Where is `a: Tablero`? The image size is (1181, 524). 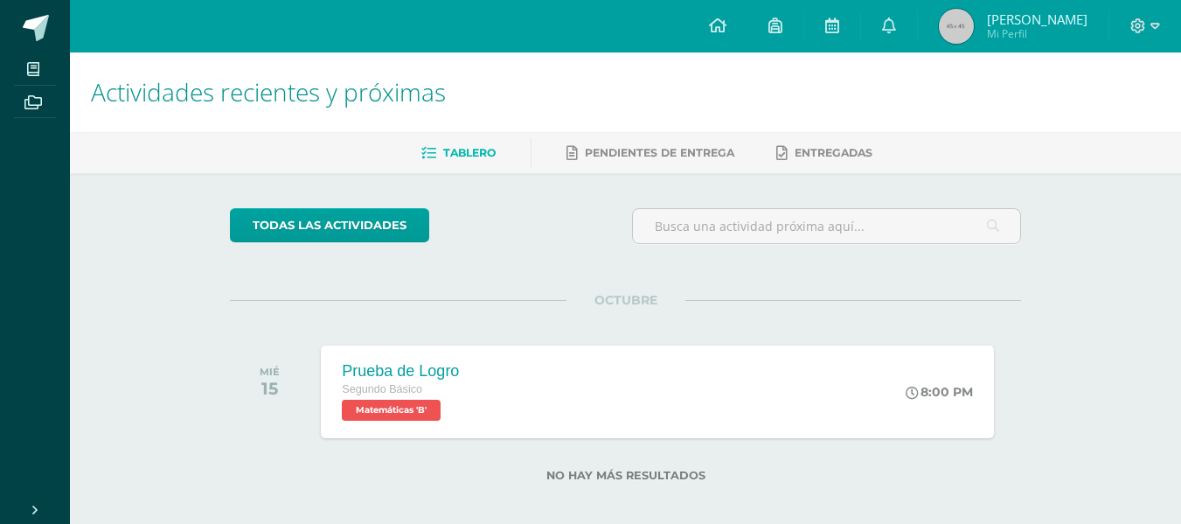 a: Tablero is located at coordinates (458, 153).